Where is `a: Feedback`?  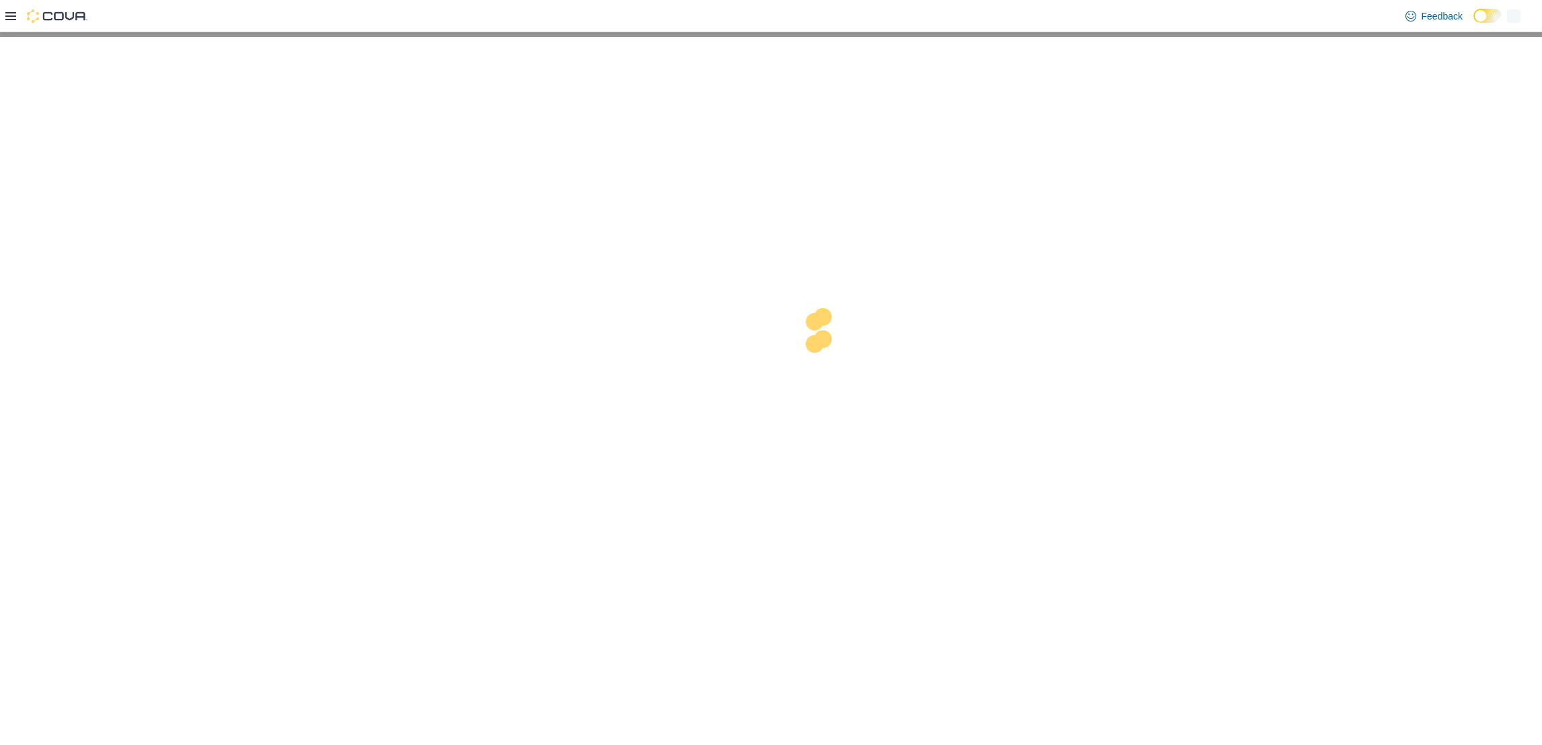 a: Feedback is located at coordinates (1434, 16).